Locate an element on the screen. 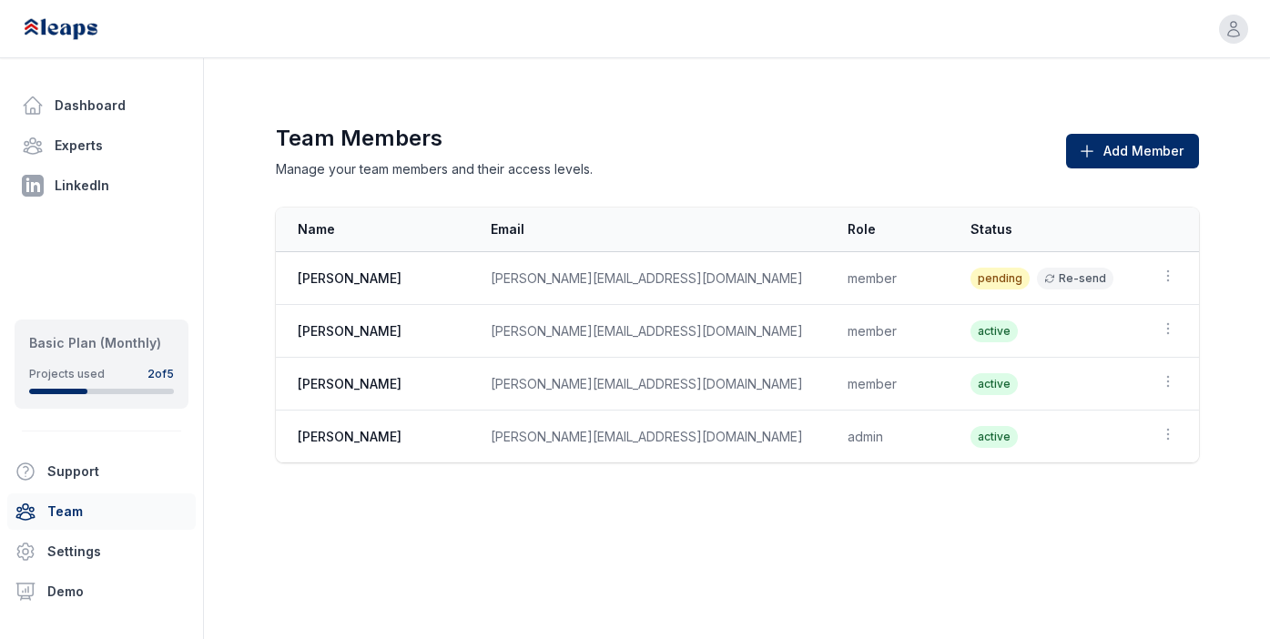  div: Basic Plan (Monthly) is located at coordinates (101, 343).